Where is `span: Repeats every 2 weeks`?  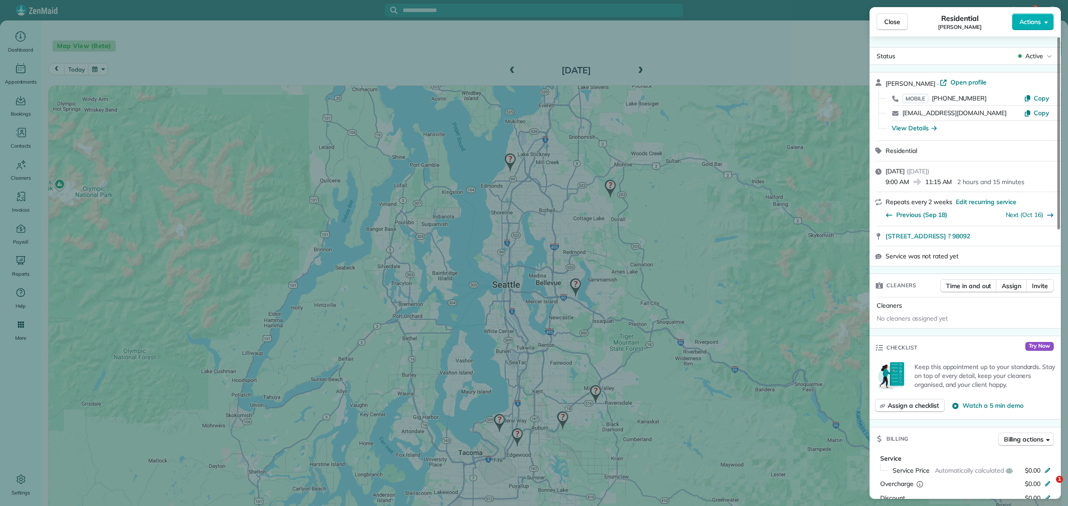
span: Repeats every 2 weeks is located at coordinates (919, 202).